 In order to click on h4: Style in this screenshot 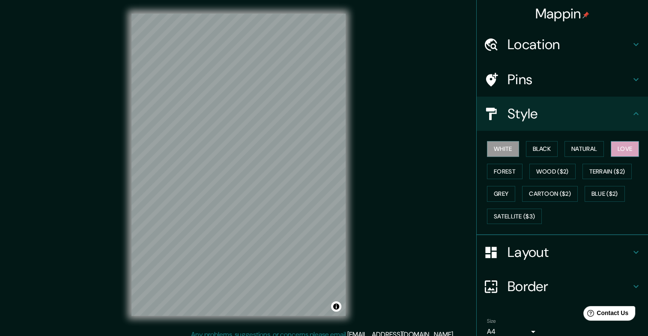, I will do `click(569, 114)`.